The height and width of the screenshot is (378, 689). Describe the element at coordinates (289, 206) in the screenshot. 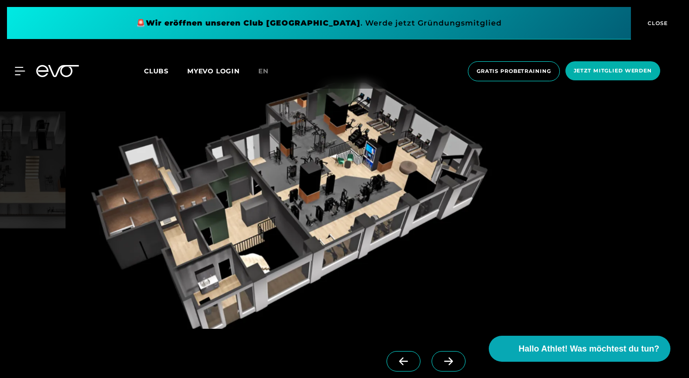

I see `img: evofitness` at that location.